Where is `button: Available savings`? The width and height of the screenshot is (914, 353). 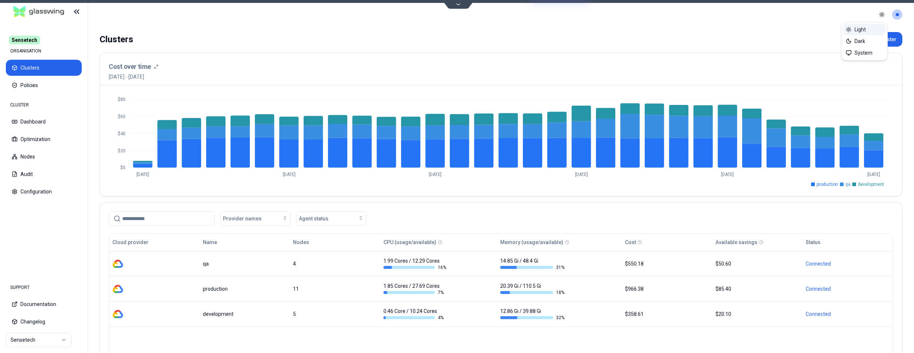 button: Available savings is located at coordinates (736, 243).